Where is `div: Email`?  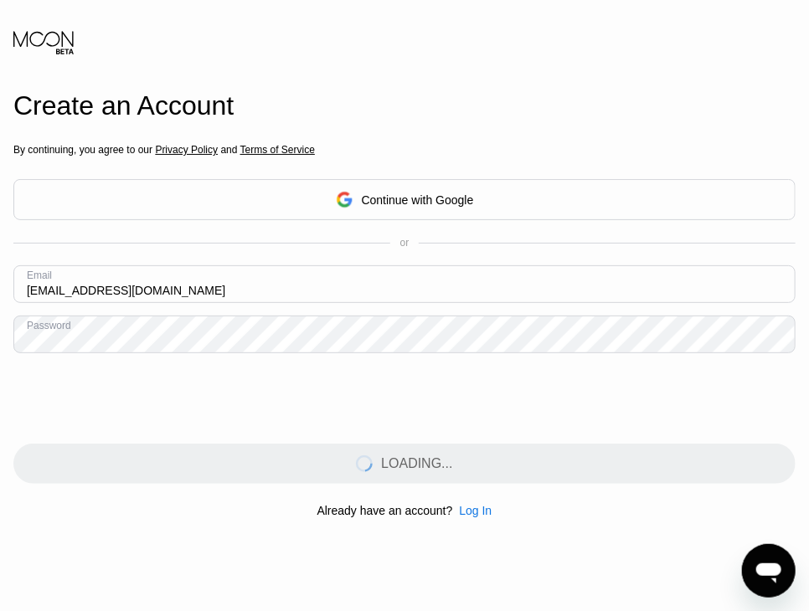
div: Email is located at coordinates (39, 276).